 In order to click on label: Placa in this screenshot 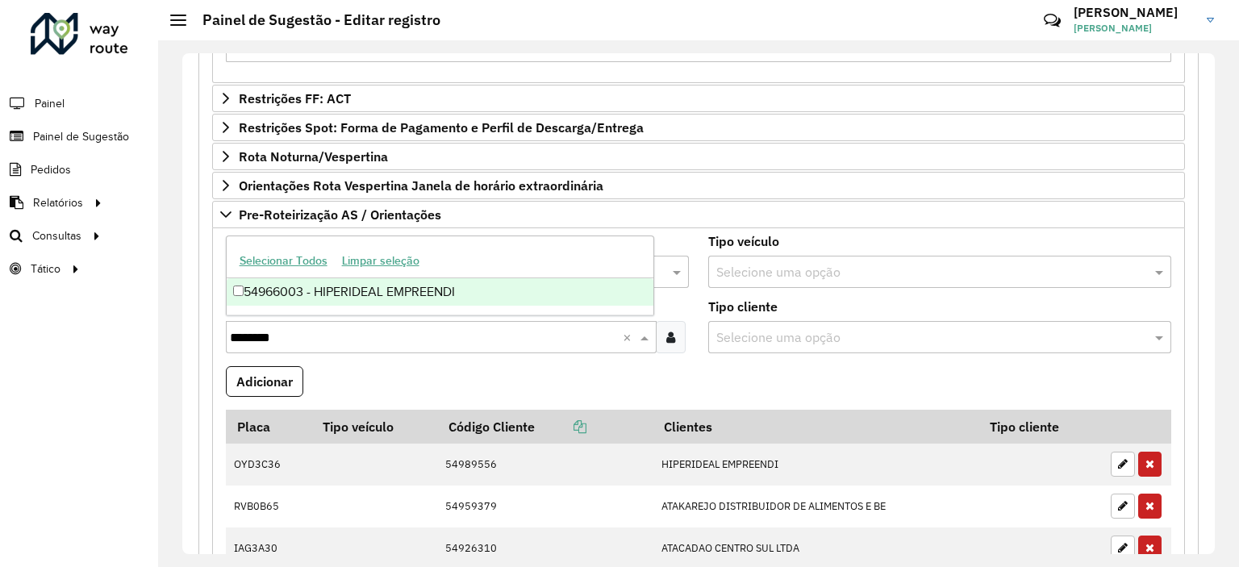, I will do `click(242, 241)`.